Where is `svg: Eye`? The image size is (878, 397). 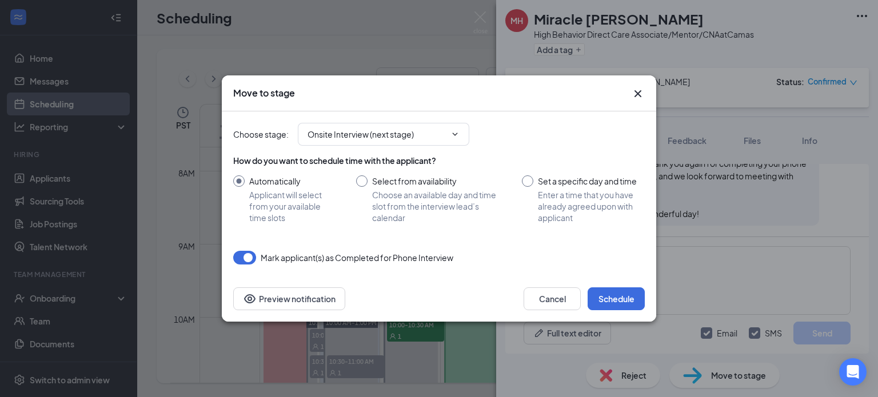
svg: Eye is located at coordinates (250, 299).